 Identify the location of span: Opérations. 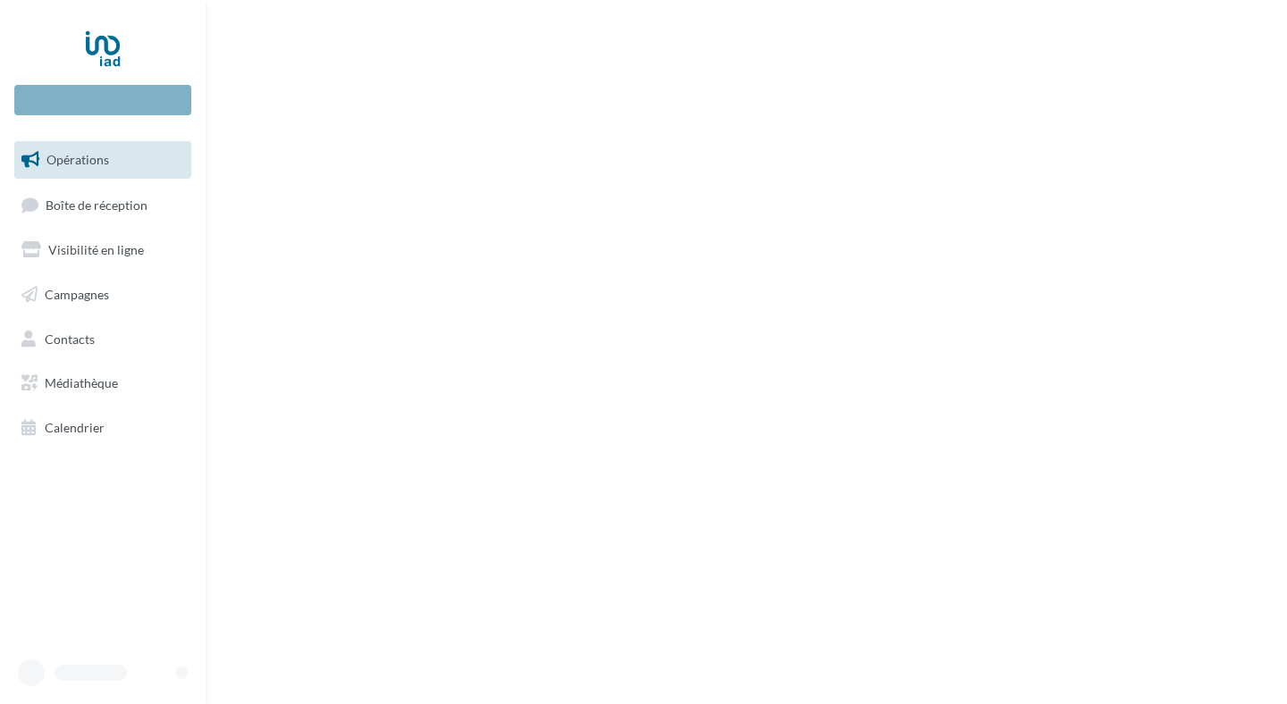
(78, 159).